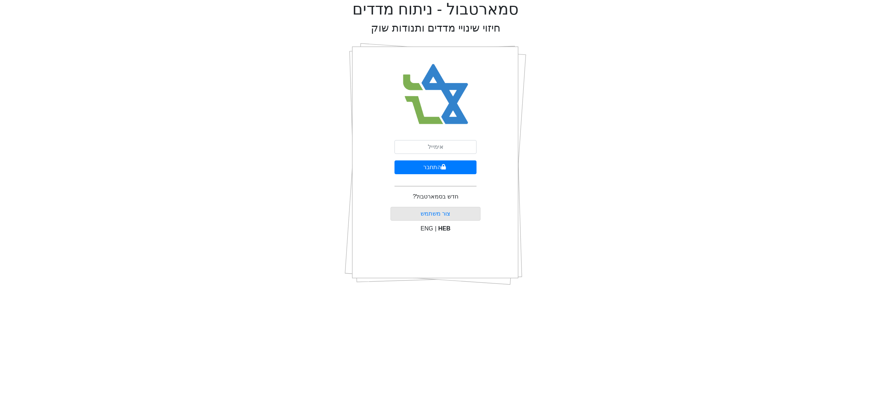  Describe the element at coordinates (435, 147) in the screenshot. I see `input: אימייל` at that location.